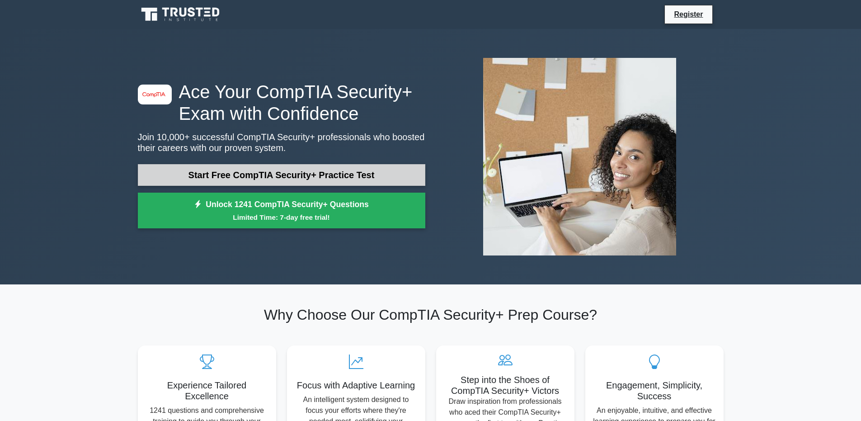  Describe the element at coordinates (505, 385) in the screenshot. I see `h5: Step into the Shoes of CompTIA Security+ Victors` at that location.